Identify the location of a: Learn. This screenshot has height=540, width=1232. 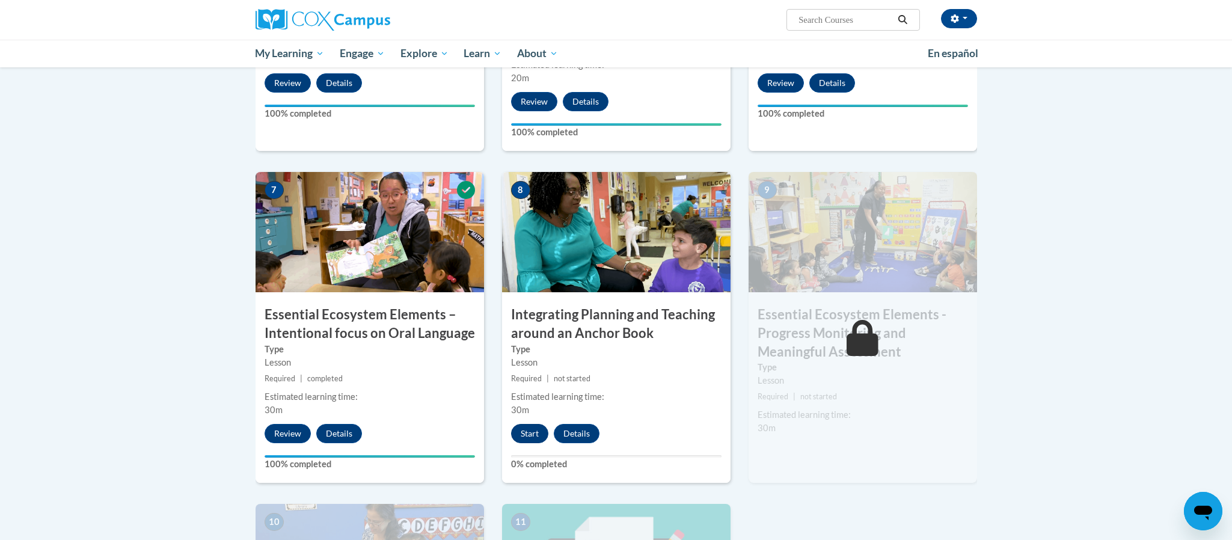
(482, 53).